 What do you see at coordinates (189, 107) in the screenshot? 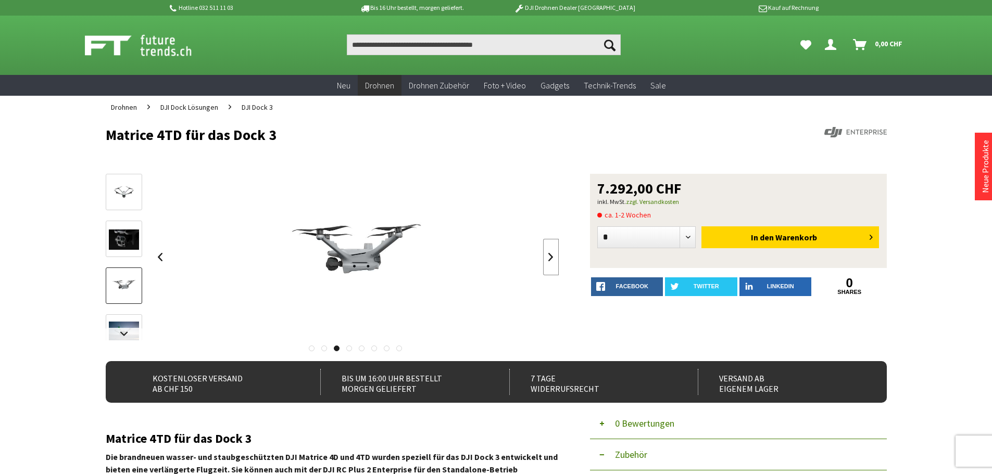
I see `a: DJI Dock Lösungen` at bounding box center [189, 107].